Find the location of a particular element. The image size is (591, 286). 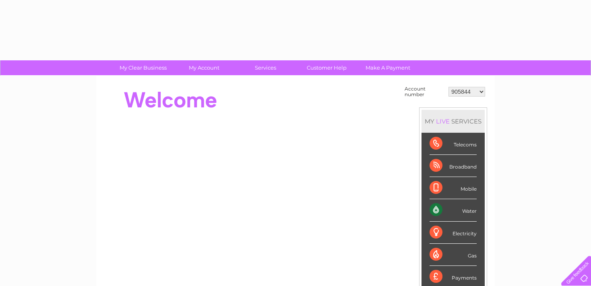

a: My Account is located at coordinates (204, 68).